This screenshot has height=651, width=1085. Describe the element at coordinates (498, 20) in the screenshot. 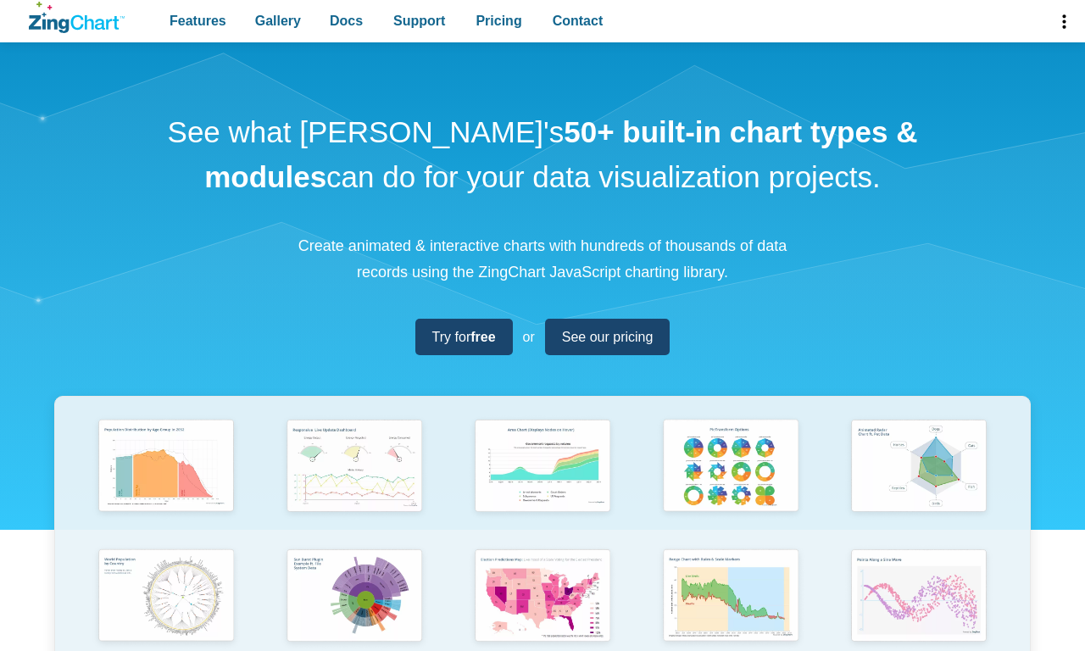

I see `span: Pricing` at that location.